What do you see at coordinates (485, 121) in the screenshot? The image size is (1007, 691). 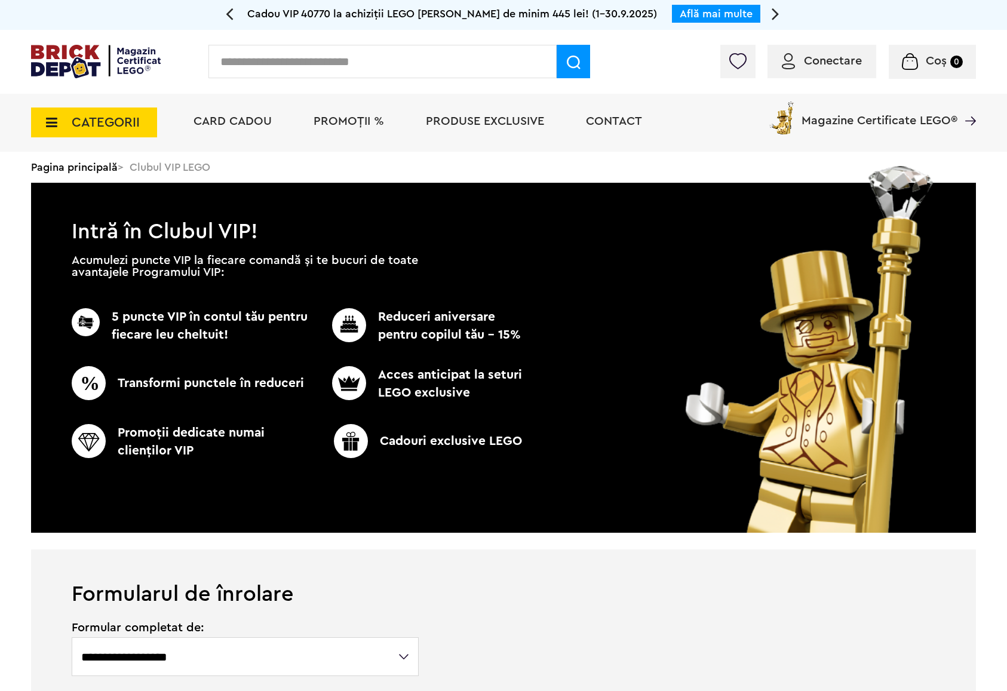 I see `a: Produse exclusive` at bounding box center [485, 121].